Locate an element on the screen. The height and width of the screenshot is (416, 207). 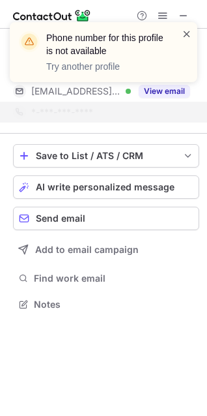
button: Send email is located at coordinates (106, 219).